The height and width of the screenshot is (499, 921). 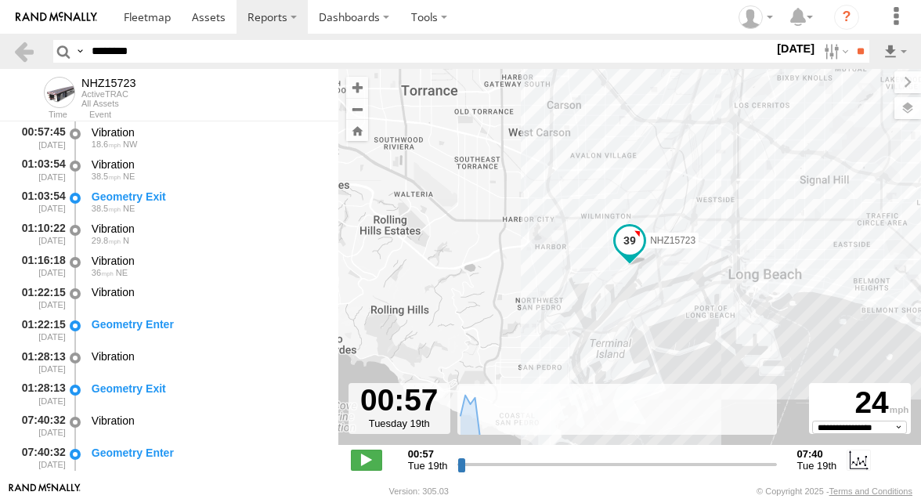 What do you see at coordinates (45, 491) in the screenshot?
I see `a: Visit our Website` at bounding box center [45, 491].